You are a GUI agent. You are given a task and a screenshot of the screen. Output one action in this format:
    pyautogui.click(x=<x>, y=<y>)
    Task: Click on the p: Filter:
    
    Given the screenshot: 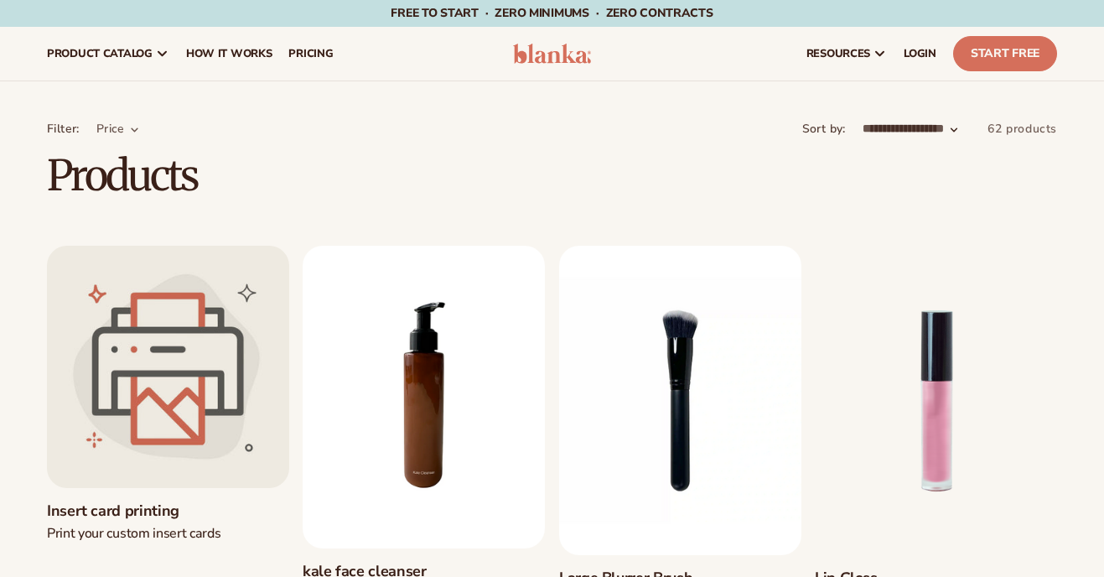 What is the action you would take?
    pyautogui.click(x=63, y=128)
    